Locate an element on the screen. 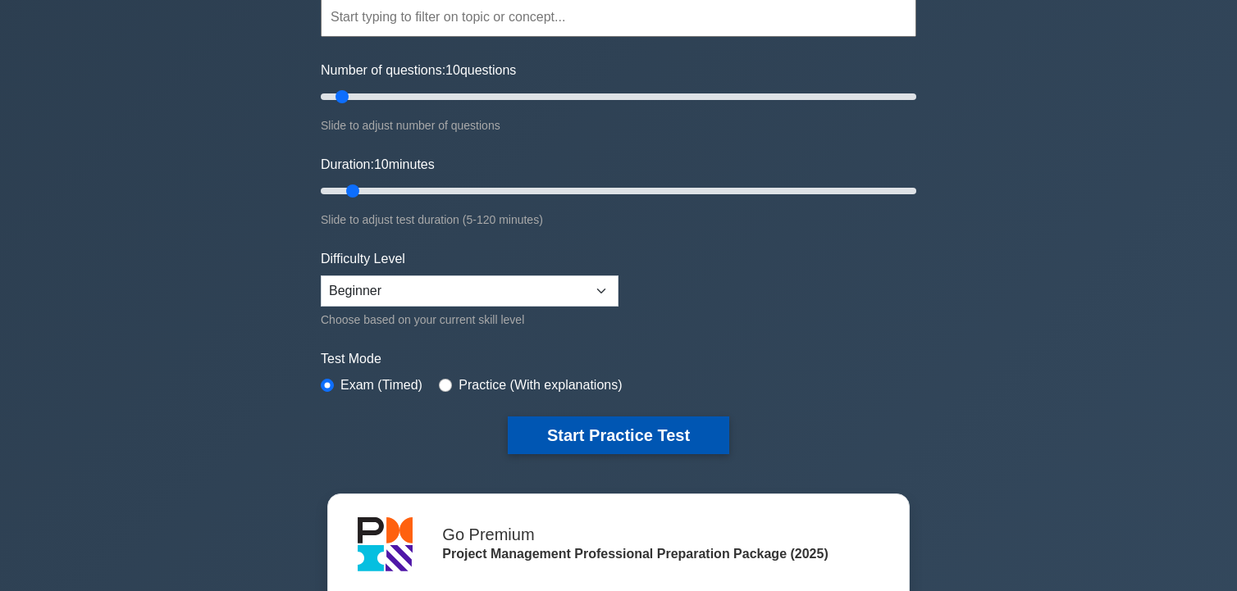  label: Duration: minutes is located at coordinates (377, 165).